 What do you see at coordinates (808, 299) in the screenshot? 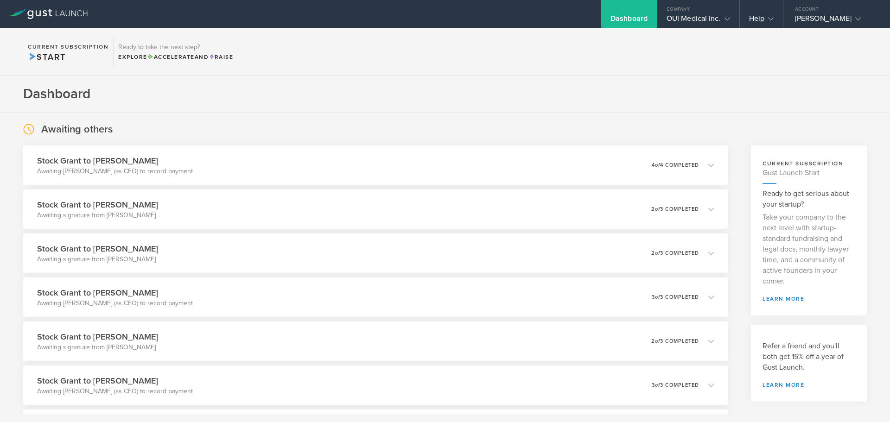
I see `a: learn more` at bounding box center [808, 299].